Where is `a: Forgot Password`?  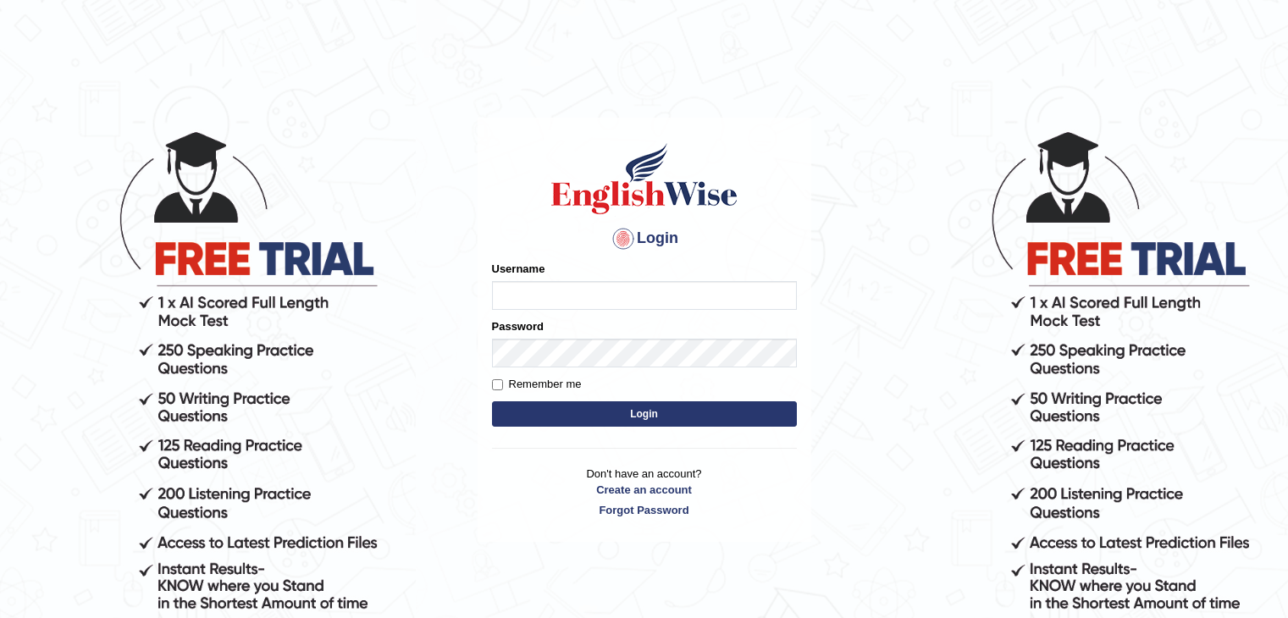 a: Forgot Password is located at coordinates (645, 510).